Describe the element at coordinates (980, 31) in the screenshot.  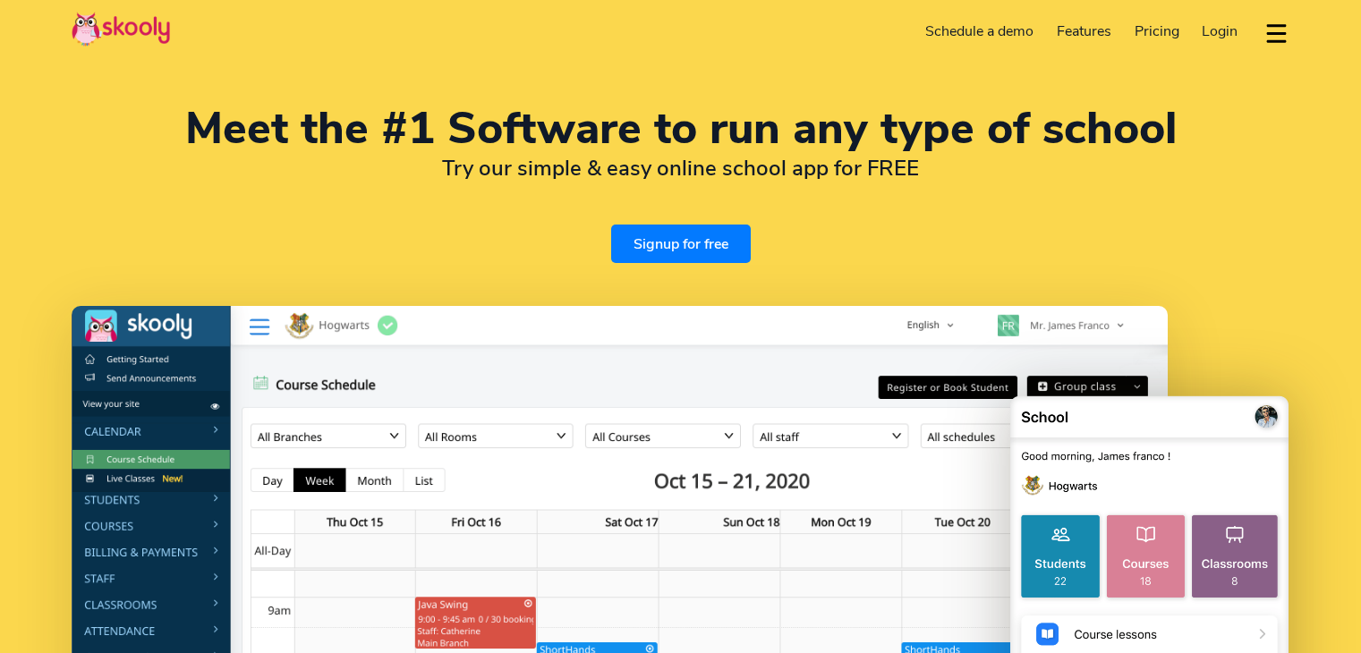
I see `a: Schedule a demo` at that location.